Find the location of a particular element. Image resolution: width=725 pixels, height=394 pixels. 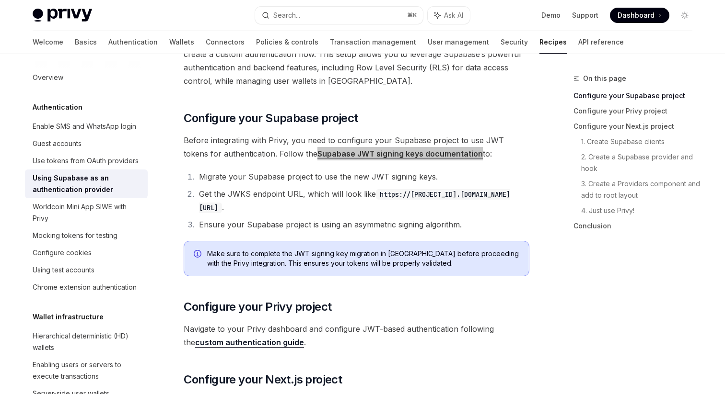

button: Toggle dark mode is located at coordinates (684, 15).